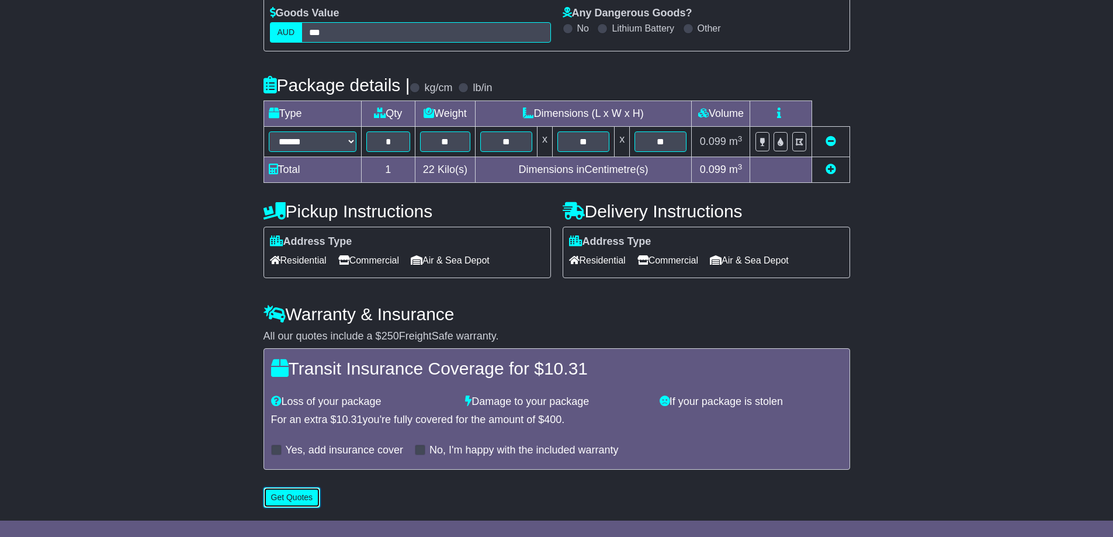 The height and width of the screenshot is (537, 1113). I want to click on div: Damage to your package, so click(556, 402).